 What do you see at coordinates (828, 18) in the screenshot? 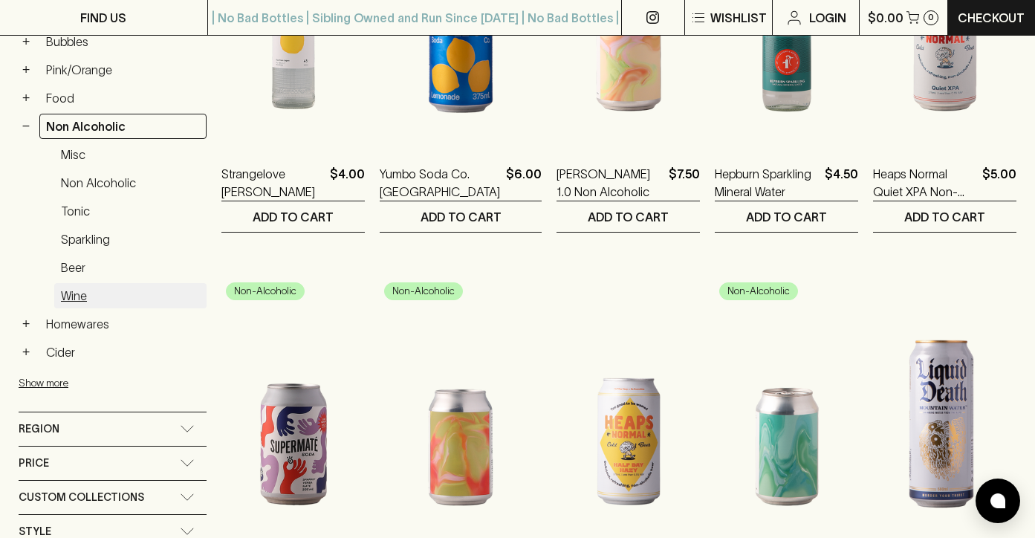
I see `p: Login` at bounding box center [828, 18].